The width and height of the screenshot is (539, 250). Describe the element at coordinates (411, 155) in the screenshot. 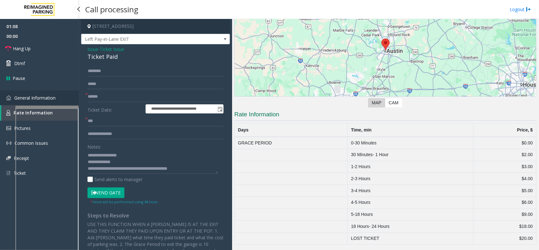

I see `td: 30 Minutes- 1 Hour` at that location.